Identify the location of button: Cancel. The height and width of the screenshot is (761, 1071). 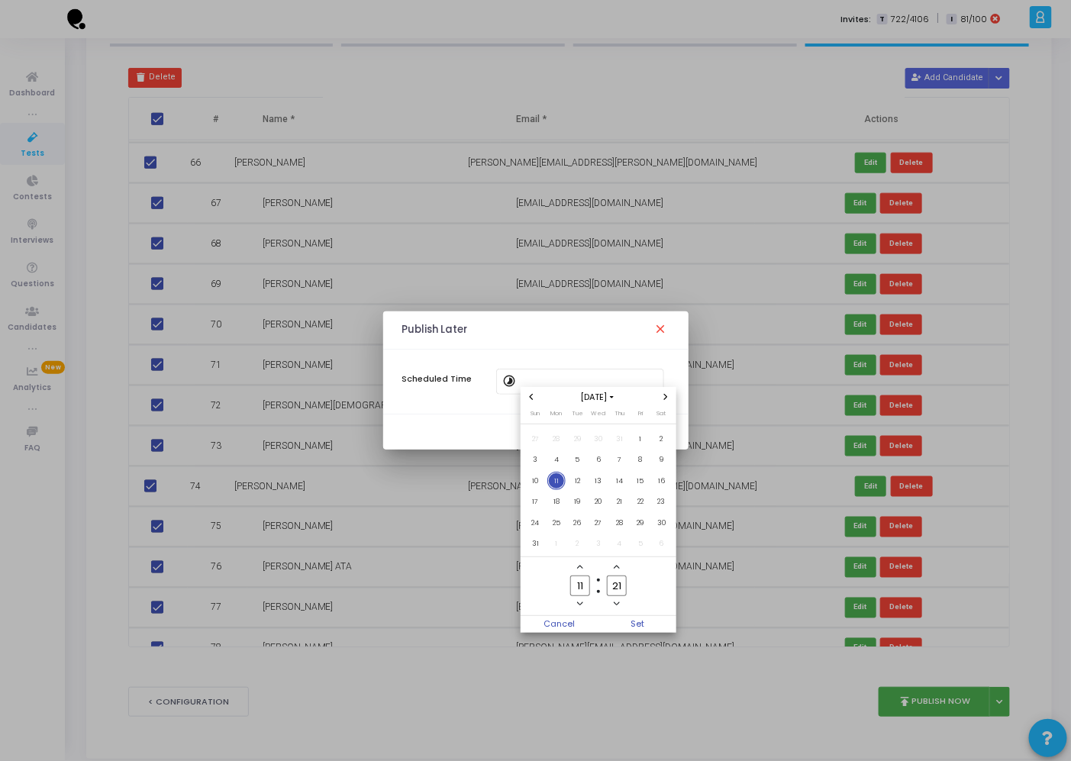
(559, 624).